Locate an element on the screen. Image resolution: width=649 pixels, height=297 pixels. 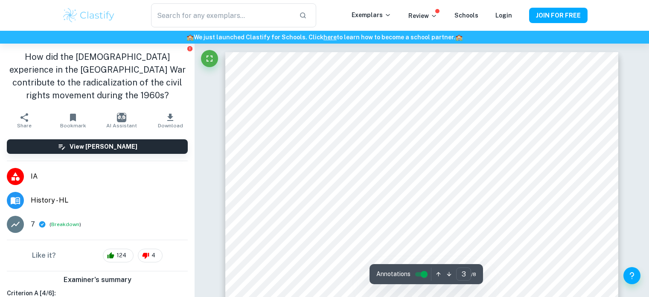
img: AI Assistant is located at coordinates (122, 117).